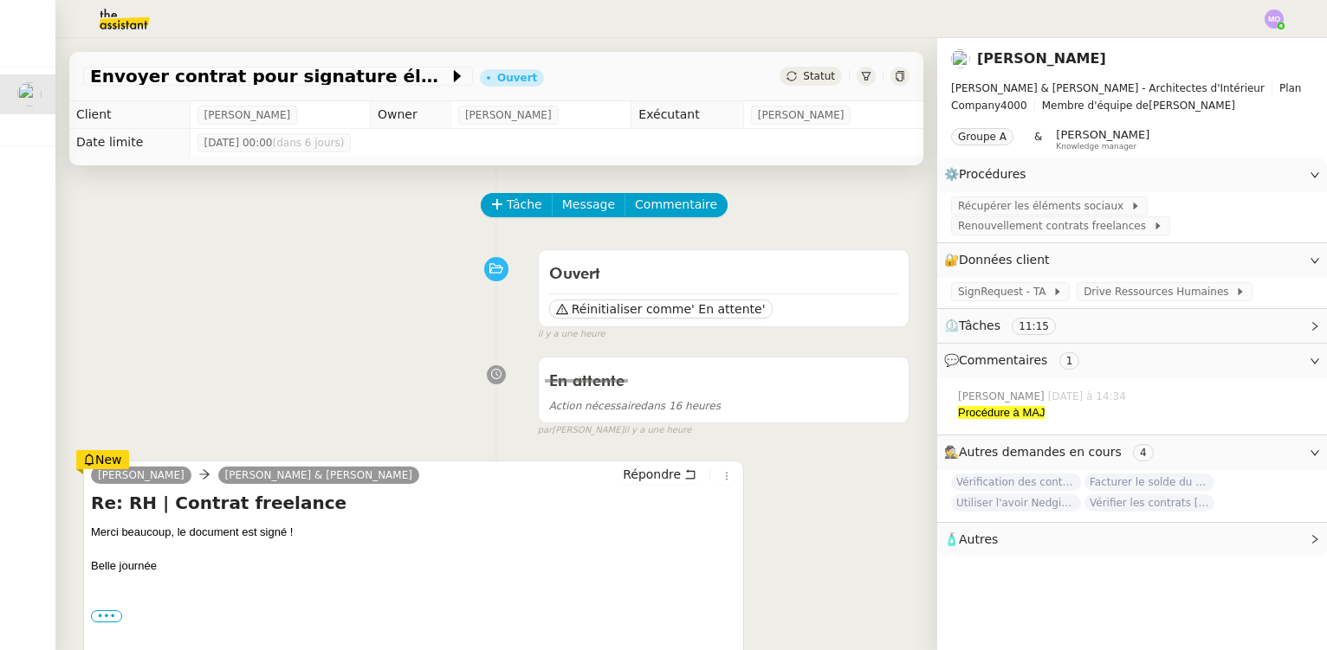 The image size is (1327, 650). Describe the element at coordinates (661, 309) in the screenshot. I see `button: Réinitialiser comme' En attente'` at that location.